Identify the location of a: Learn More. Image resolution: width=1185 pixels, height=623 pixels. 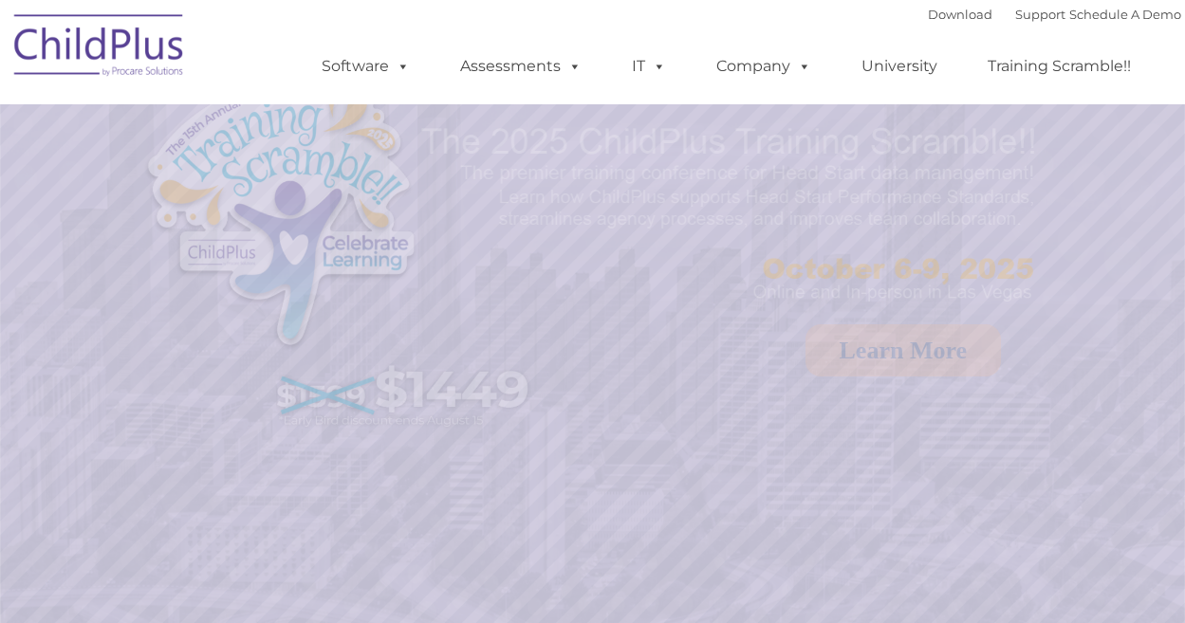
(903, 350).